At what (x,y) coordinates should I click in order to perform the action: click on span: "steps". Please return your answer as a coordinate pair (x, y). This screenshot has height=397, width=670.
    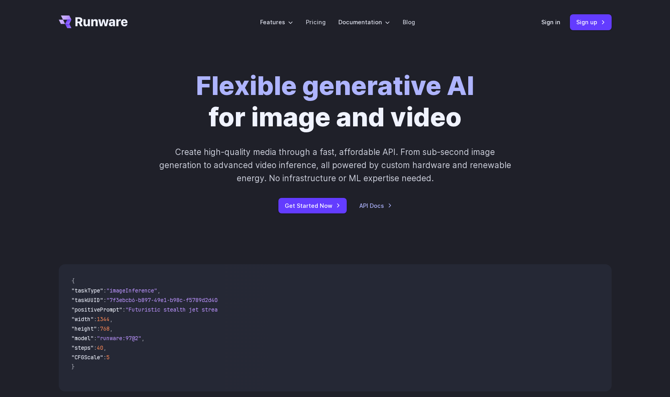
    Looking at the image, I should click on (83, 348).